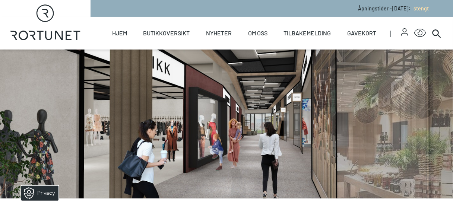 The height and width of the screenshot is (207, 453). I want to click on a: Om oss, so click(258, 33).